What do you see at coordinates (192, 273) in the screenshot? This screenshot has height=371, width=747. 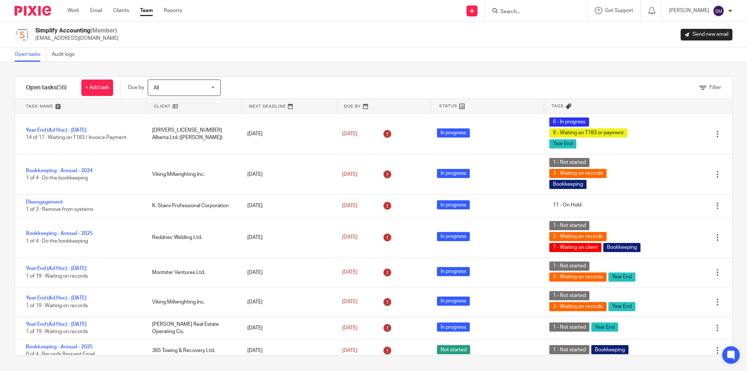 I see `div: Montster Ventures Ltd.` at bounding box center [192, 273].